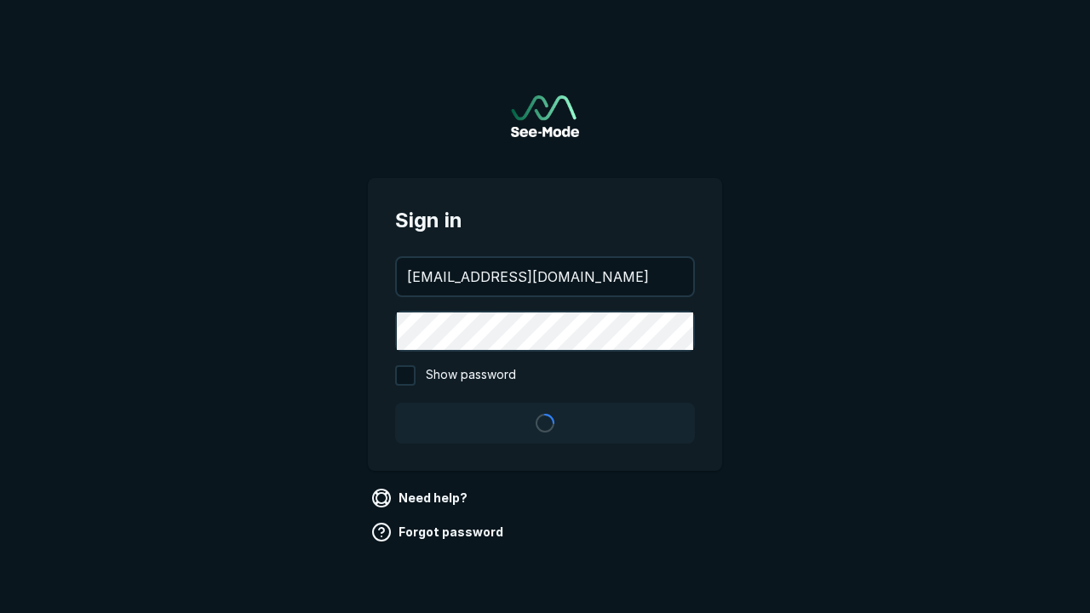  I want to click on a: Need help?, so click(421, 498).